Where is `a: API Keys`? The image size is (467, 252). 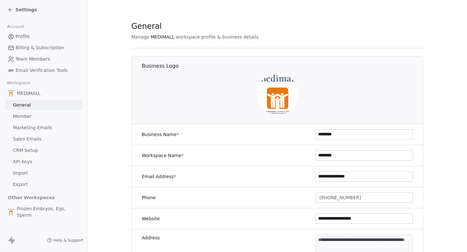 a: API Keys is located at coordinates (43, 162).